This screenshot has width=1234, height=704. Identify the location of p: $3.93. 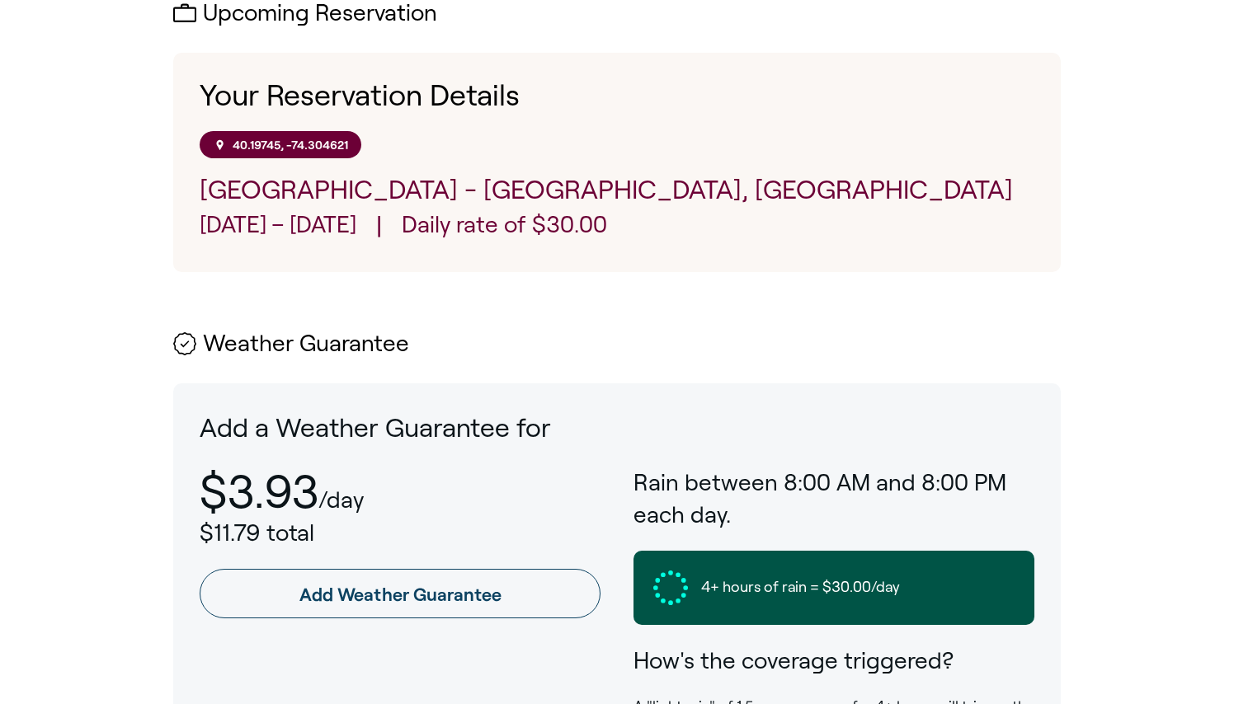
(259, 492).